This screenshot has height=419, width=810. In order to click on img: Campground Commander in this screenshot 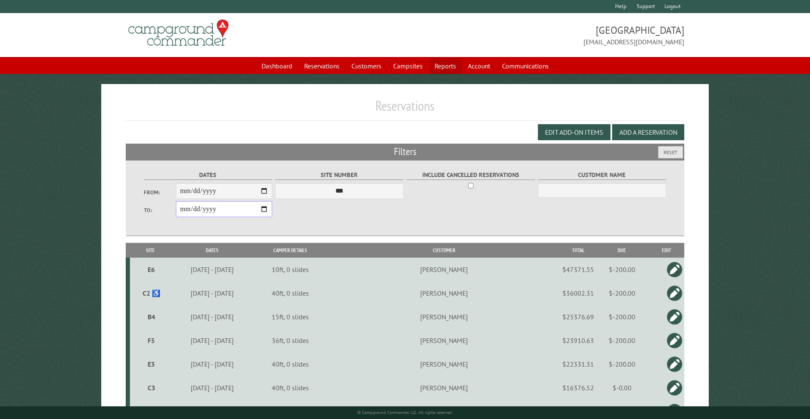, I will do `click(179, 33)`.